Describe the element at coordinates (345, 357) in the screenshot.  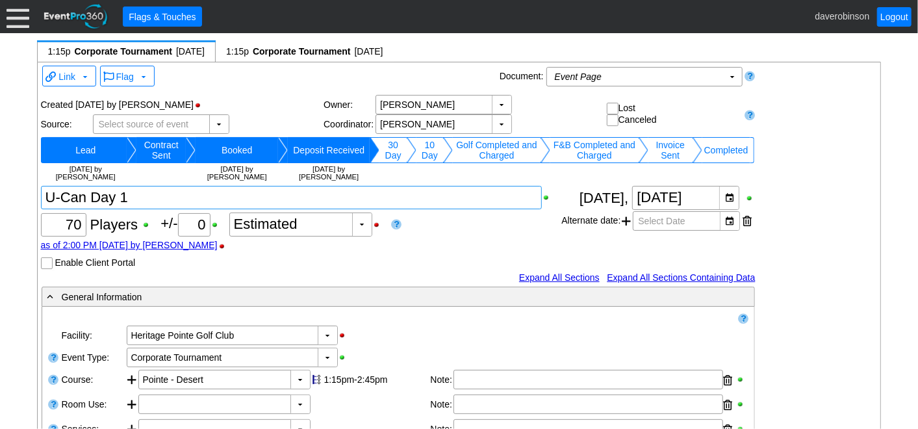
I see `div: Show Event Type when printing; click to hide Event Type when printing.` at that location.